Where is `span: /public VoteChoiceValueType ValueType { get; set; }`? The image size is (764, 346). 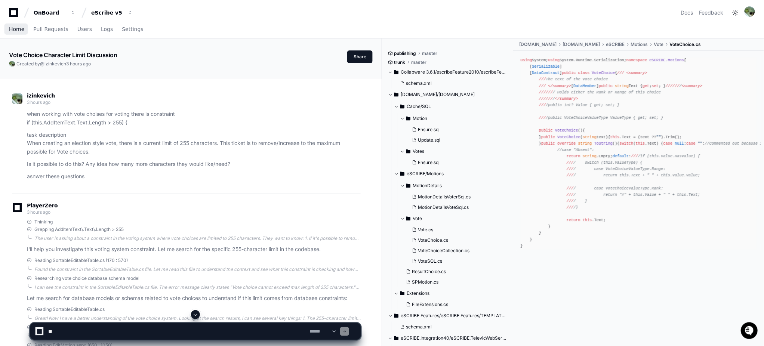
span: /public VoteChoiceValueType ValueType { get; set; } is located at coordinates (602, 118).